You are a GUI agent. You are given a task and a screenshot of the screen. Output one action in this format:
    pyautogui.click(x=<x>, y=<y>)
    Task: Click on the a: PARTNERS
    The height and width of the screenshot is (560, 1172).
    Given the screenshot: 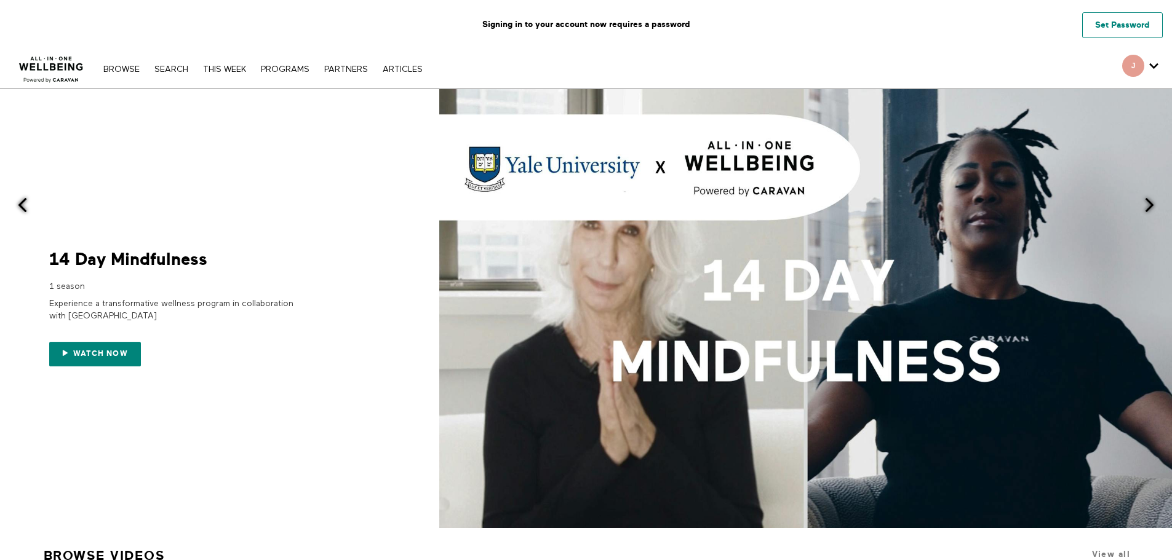 What is the action you would take?
    pyautogui.click(x=346, y=70)
    